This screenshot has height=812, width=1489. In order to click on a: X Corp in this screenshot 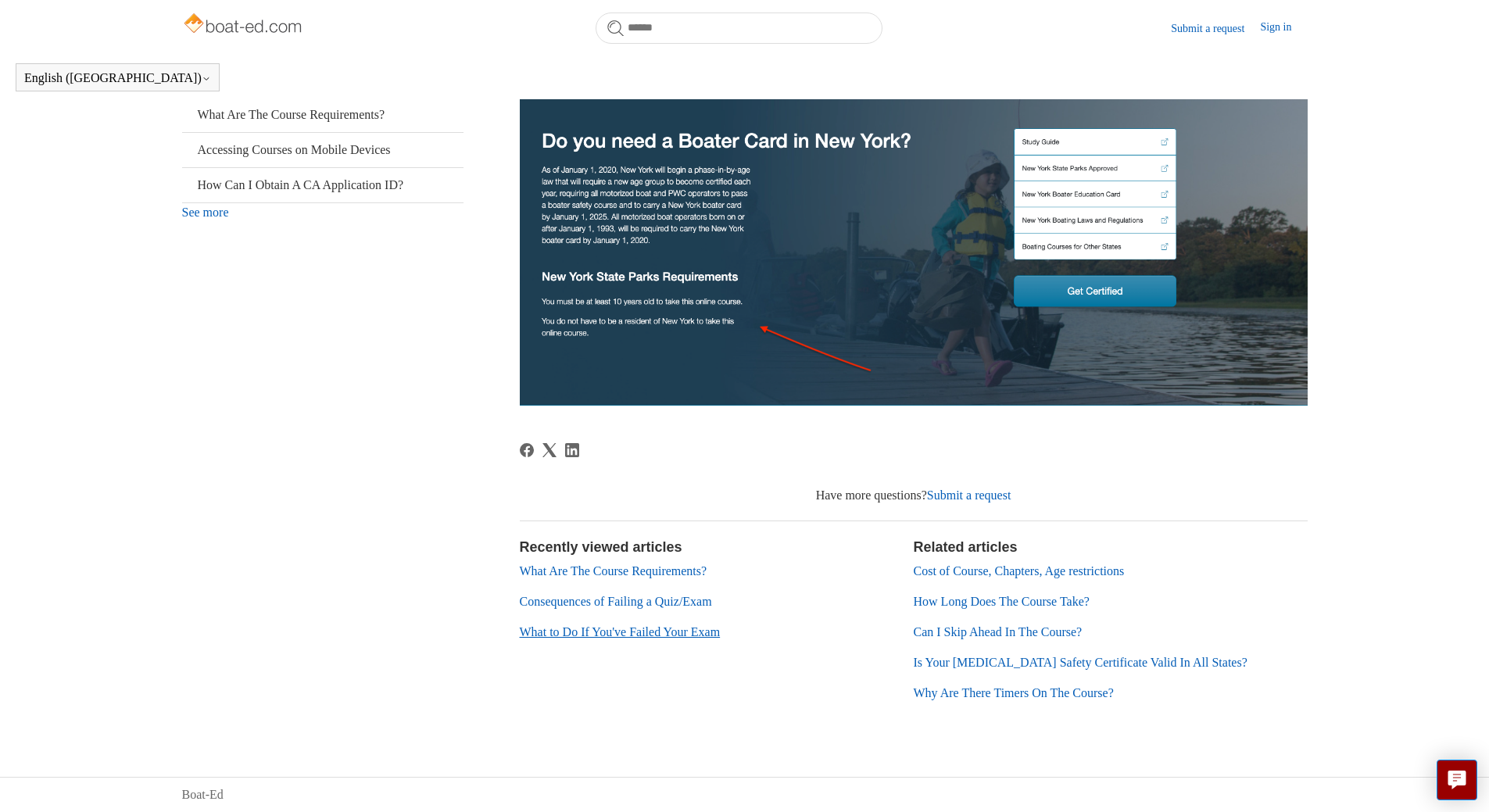, I will do `click(550, 450)`.